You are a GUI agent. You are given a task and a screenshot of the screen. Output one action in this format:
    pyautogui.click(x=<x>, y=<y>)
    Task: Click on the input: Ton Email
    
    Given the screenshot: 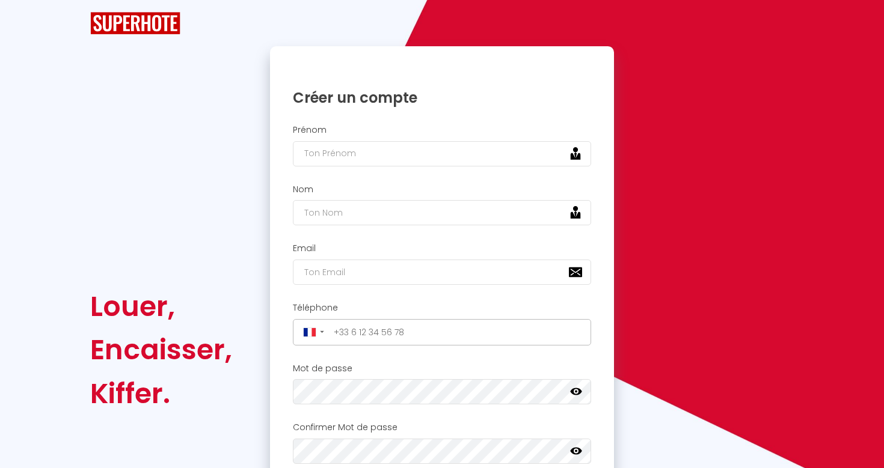 What is the action you would take?
    pyautogui.click(x=442, y=272)
    